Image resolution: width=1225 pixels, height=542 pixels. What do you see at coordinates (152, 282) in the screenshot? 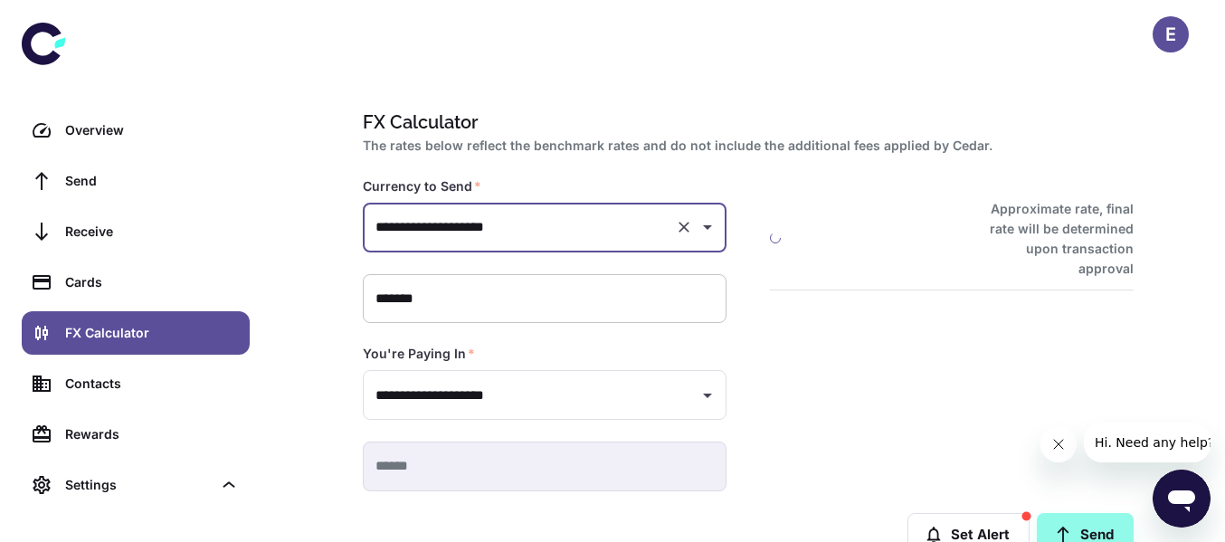
I see `div: Cards` at bounding box center [152, 282].